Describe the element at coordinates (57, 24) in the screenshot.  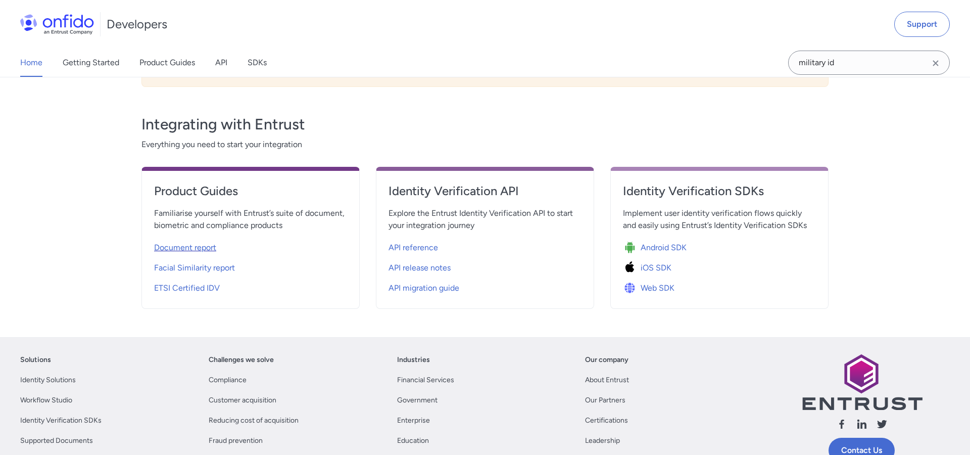
I see `img: Onfido Logo` at that location.